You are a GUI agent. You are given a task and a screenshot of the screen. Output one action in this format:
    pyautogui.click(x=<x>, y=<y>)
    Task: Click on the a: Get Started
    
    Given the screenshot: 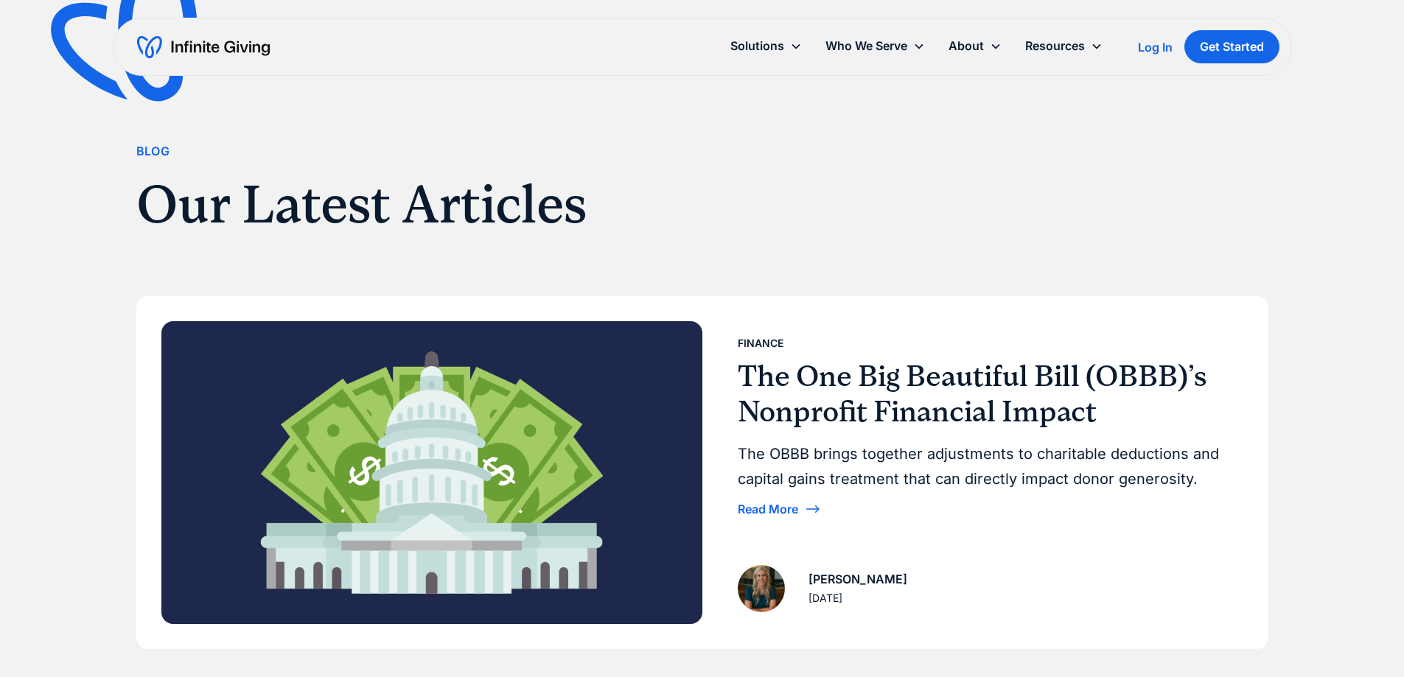 What is the action you would take?
    pyautogui.click(x=1231, y=46)
    